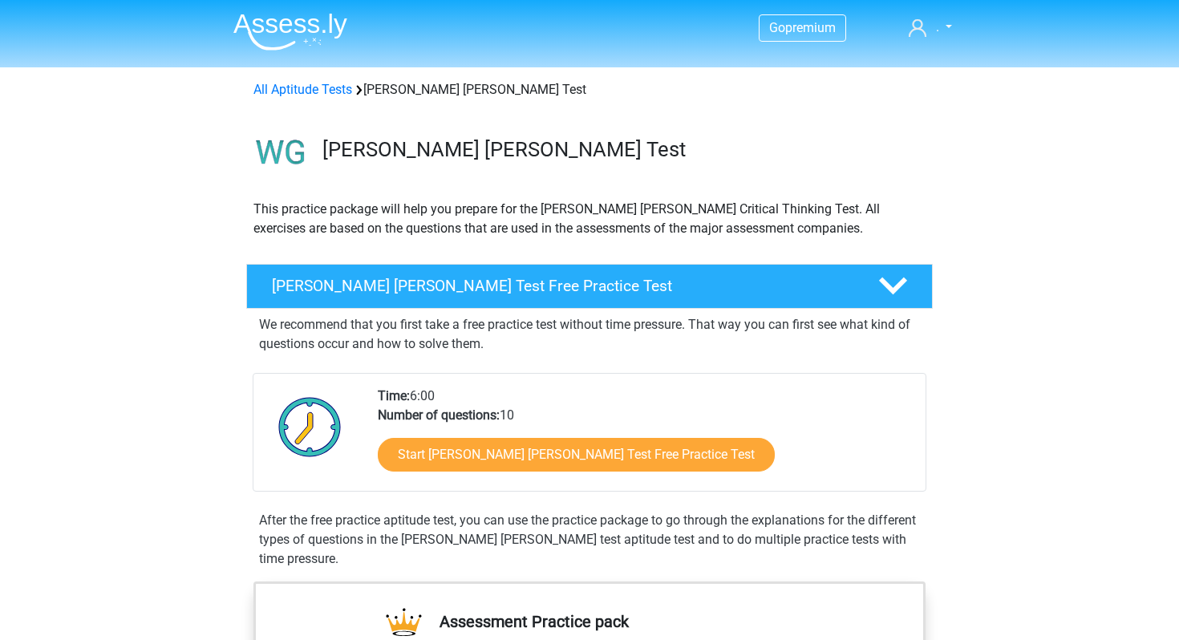 Image resolution: width=1179 pixels, height=640 pixels. What do you see at coordinates (394, 395) in the screenshot?
I see `b: Time:` at bounding box center [394, 395].